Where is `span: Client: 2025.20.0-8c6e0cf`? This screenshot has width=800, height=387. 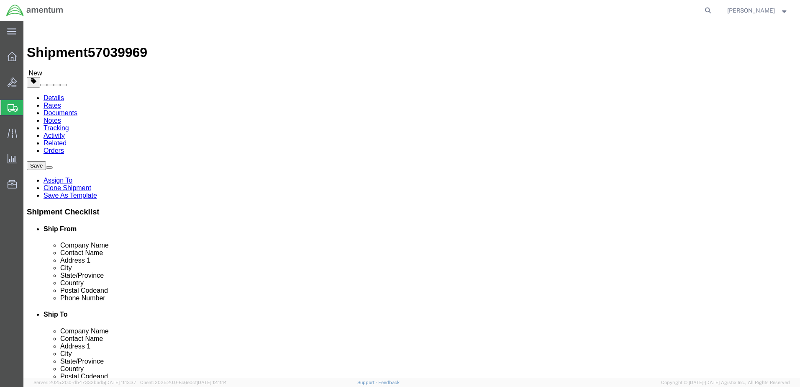
span: Client: 2025.20.0-8c6e0cf is located at coordinates (183, 382).